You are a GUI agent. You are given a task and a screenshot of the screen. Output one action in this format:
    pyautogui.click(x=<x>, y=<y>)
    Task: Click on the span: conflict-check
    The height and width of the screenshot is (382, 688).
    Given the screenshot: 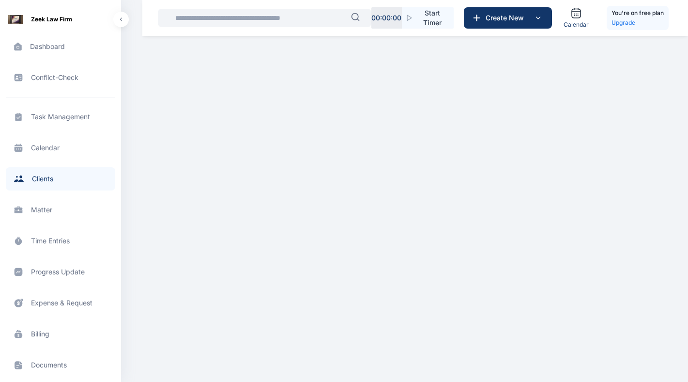 What is the action you would take?
    pyautogui.click(x=61, y=77)
    